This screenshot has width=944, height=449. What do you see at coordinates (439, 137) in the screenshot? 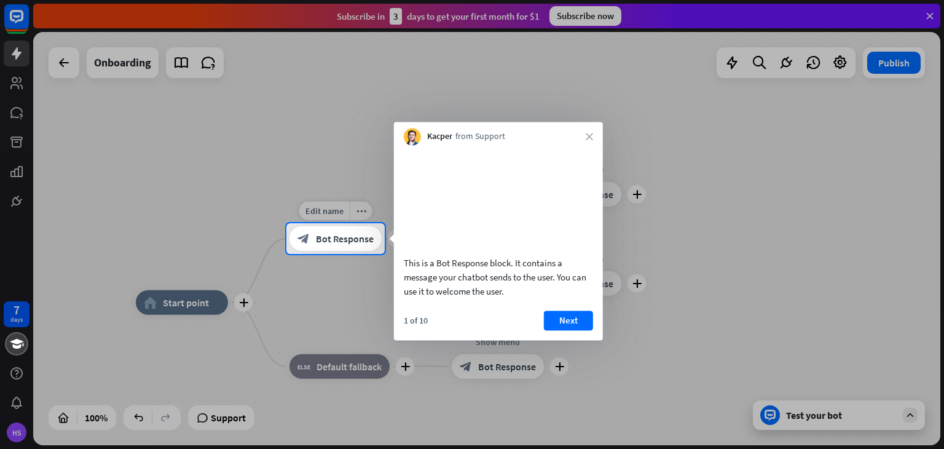
I see `span: Kacper` at bounding box center [439, 137].